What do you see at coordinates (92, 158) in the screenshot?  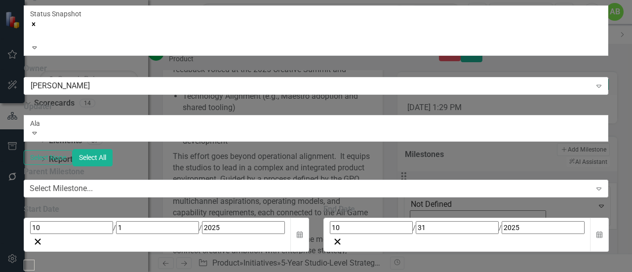 I see `button: Select All` at bounding box center [92, 158].